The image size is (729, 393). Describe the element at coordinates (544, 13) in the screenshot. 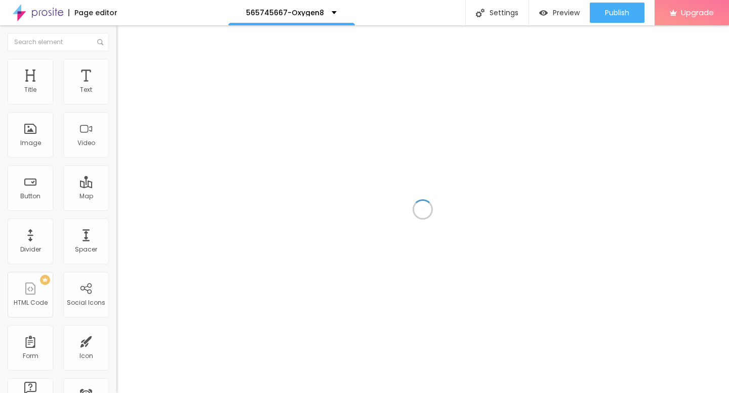

I see `img: view-1.svg` at that location.